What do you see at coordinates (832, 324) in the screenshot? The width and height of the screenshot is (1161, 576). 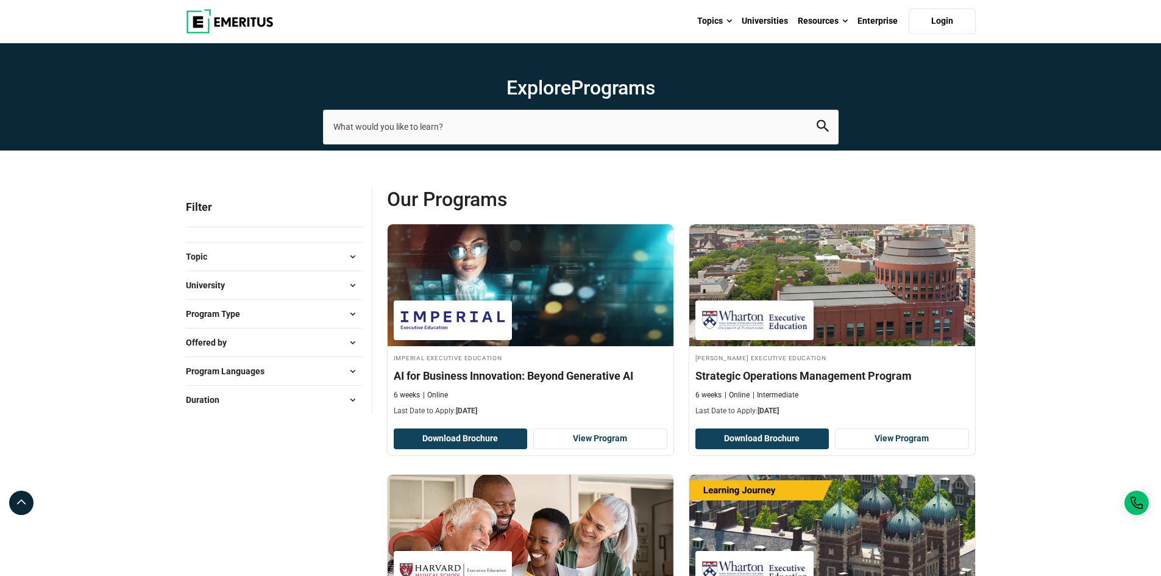 I see `a: Business Management Course by Wharton Executive Education - August 14, 2025 Wharton Executive Edu...` at bounding box center [832, 324].